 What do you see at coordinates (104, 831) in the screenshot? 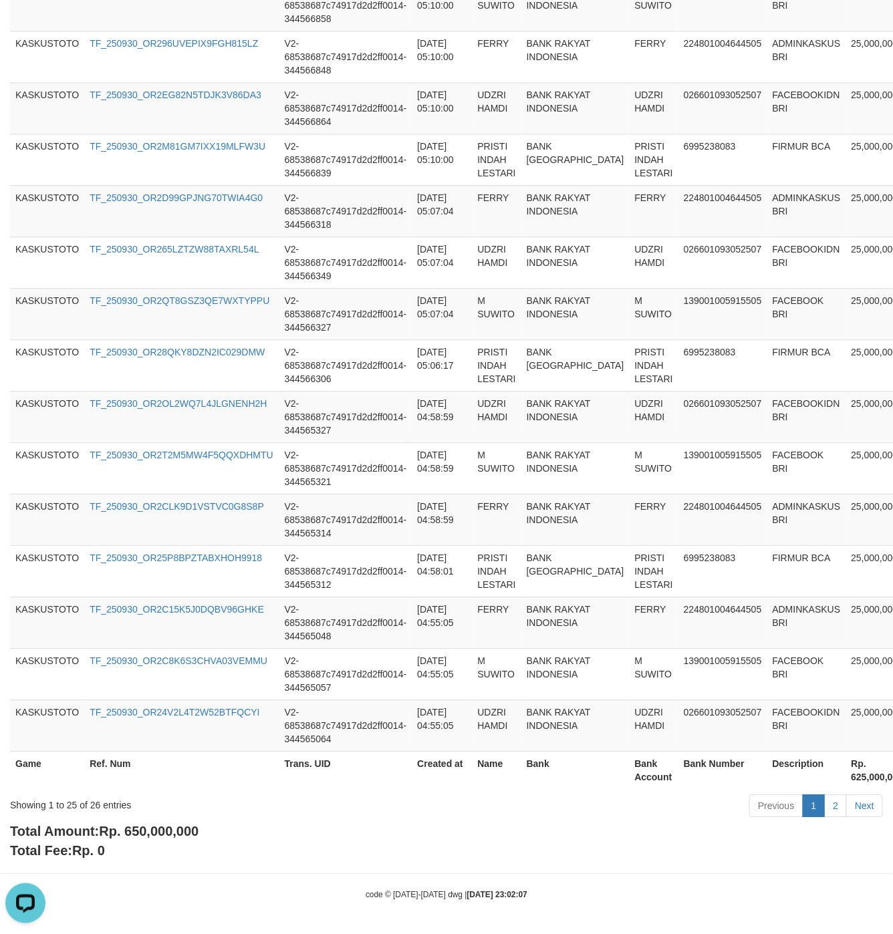
I see `b: Total Amount:` at bounding box center [104, 831].